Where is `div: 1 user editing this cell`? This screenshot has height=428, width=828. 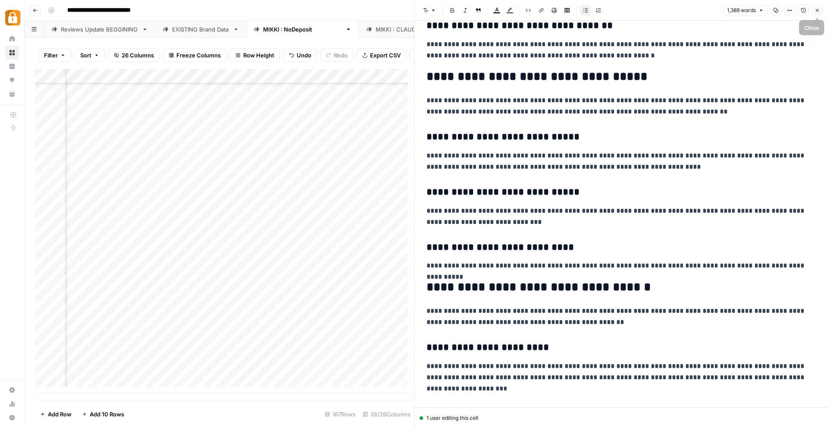
div: 1 user editing this cell is located at coordinates (621, 418).